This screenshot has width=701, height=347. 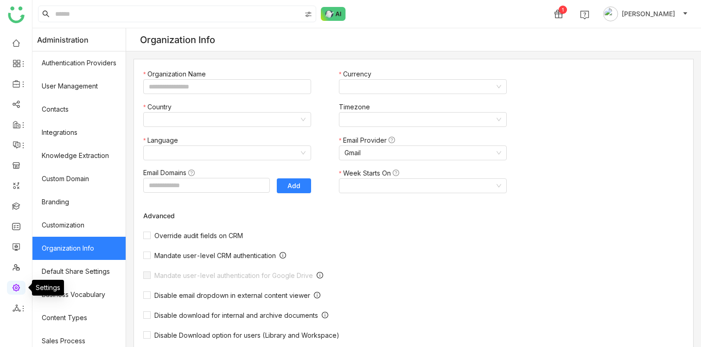 What do you see at coordinates (232, 295) in the screenshot?
I see `span: Disable email dropdown in external content viewer` at bounding box center [232, 295].